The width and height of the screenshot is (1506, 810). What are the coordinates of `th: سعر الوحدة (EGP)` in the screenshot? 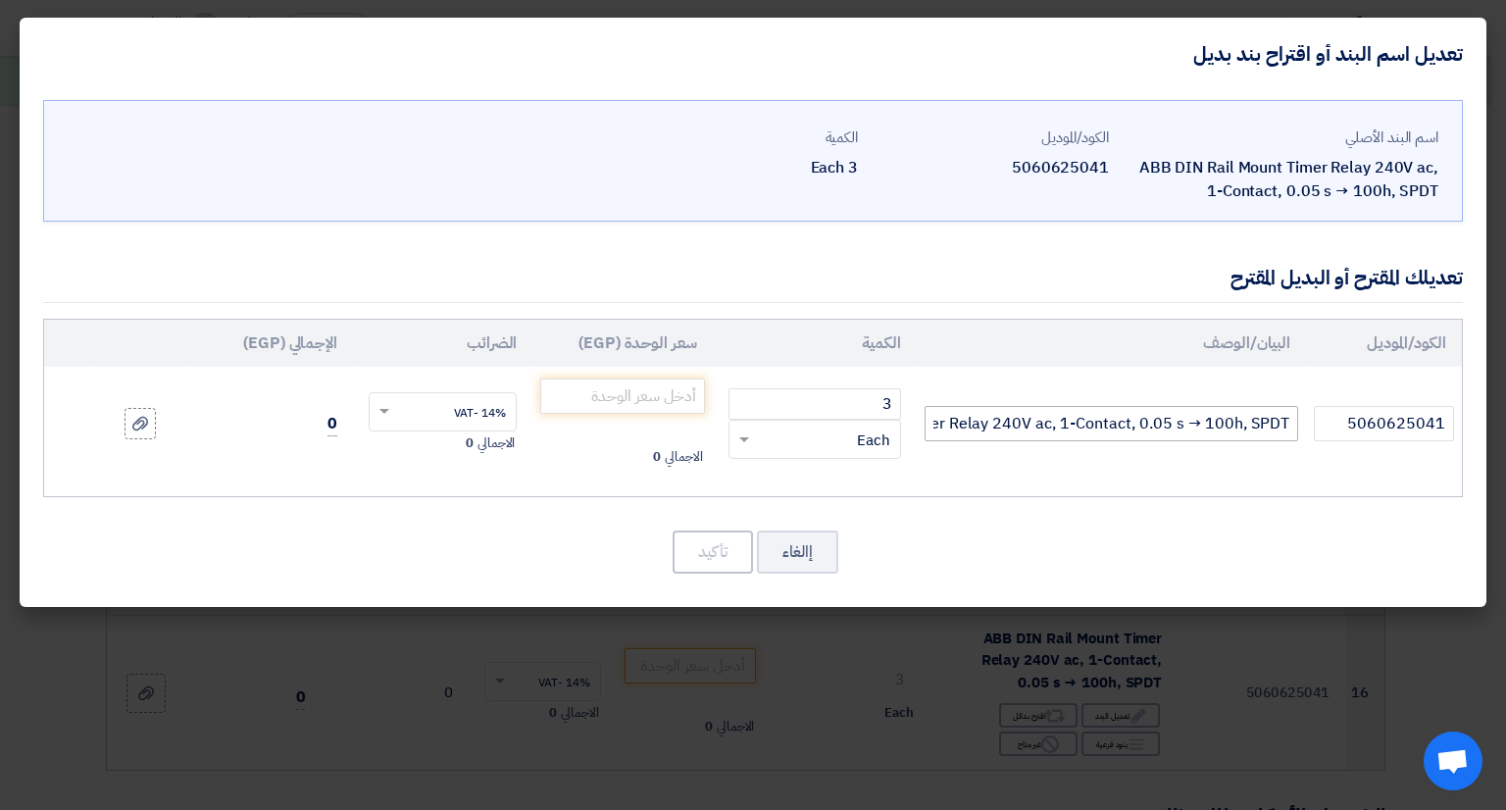 It's located at (622, 343).